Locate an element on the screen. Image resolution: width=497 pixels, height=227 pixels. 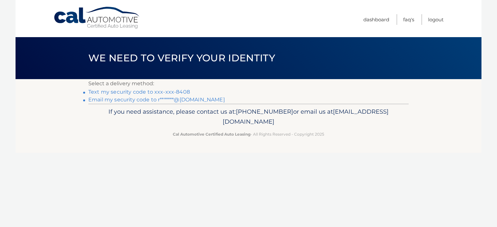
a: FAQ's is located at coordinates (408, 19).